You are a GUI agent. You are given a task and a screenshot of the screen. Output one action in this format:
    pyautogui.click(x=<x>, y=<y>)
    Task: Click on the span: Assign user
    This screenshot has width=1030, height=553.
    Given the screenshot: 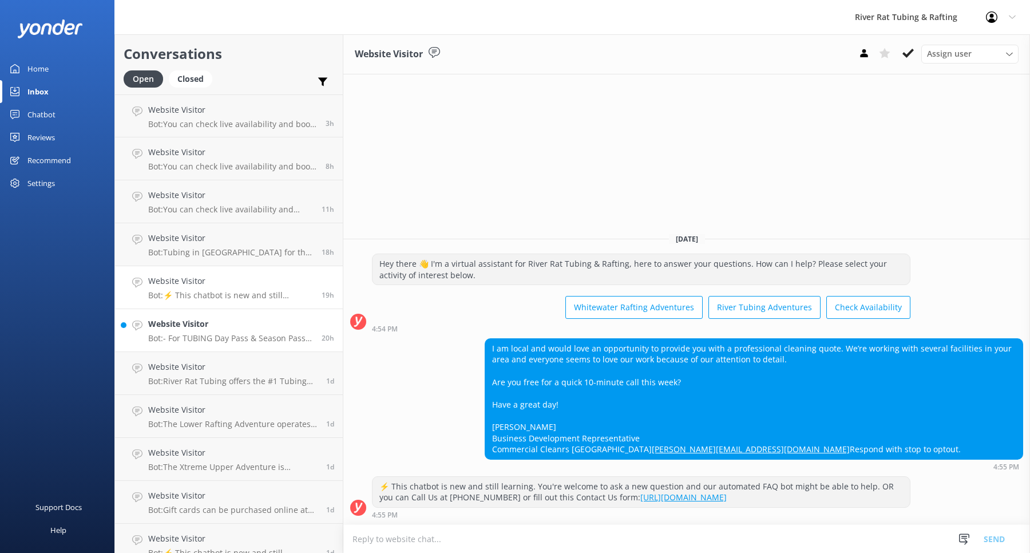 What is the action you would take?
    pyautogui.click(x=949, y=54)
    